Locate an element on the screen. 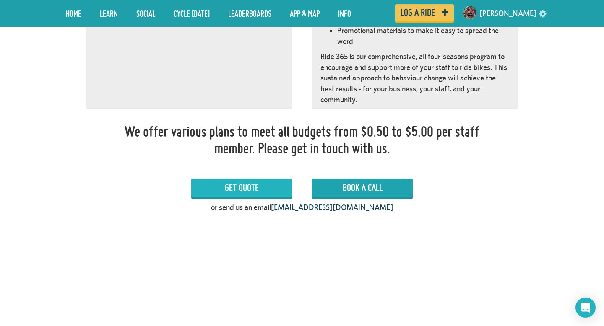 The width and height of the screenshot is (604, 326). img: Small navigation user avatar is located at coordinates (470, 13).